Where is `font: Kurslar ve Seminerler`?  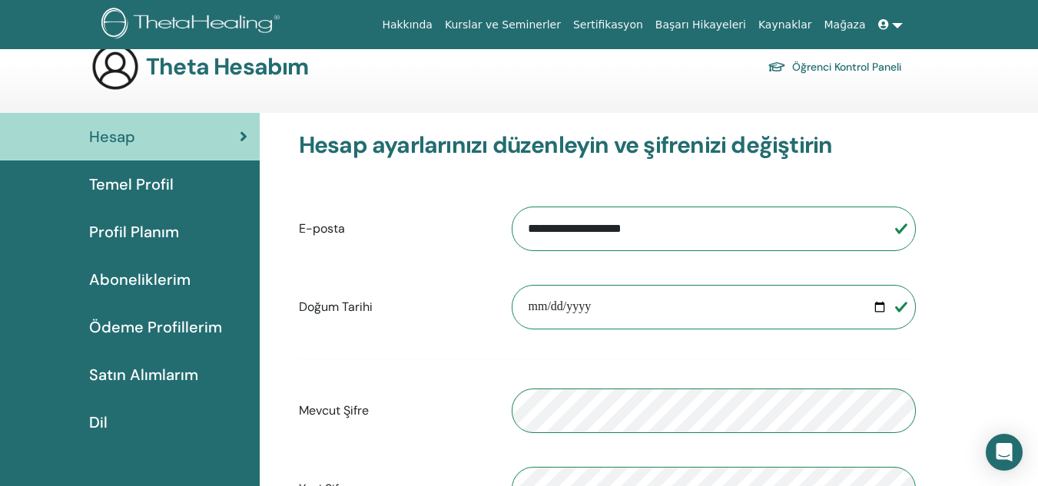 font: Kurslar ve Seminerler is located at coordinates (502, 25).